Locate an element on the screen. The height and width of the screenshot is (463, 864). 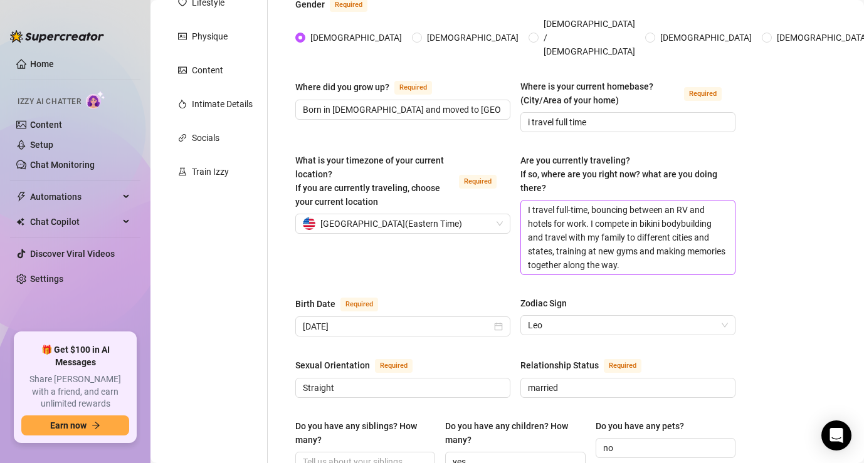
div: Relationship Status is located at coordinates (559, 365).